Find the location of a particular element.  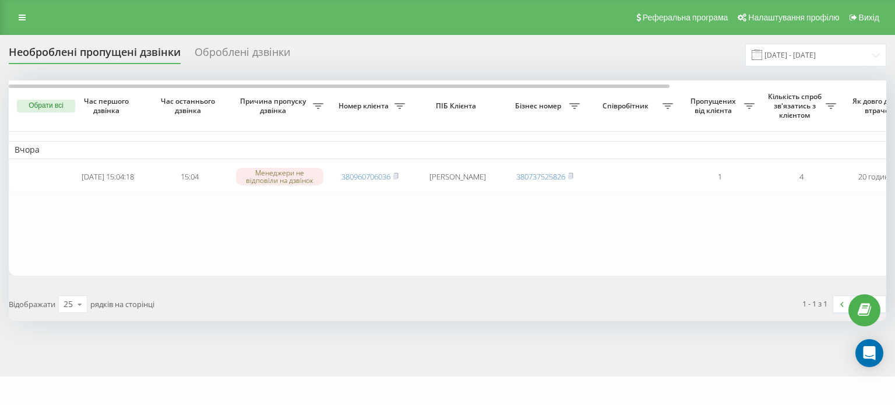

span: Кількість спроб зв'язатись з клієнтом is located at coordinates (796, 105).